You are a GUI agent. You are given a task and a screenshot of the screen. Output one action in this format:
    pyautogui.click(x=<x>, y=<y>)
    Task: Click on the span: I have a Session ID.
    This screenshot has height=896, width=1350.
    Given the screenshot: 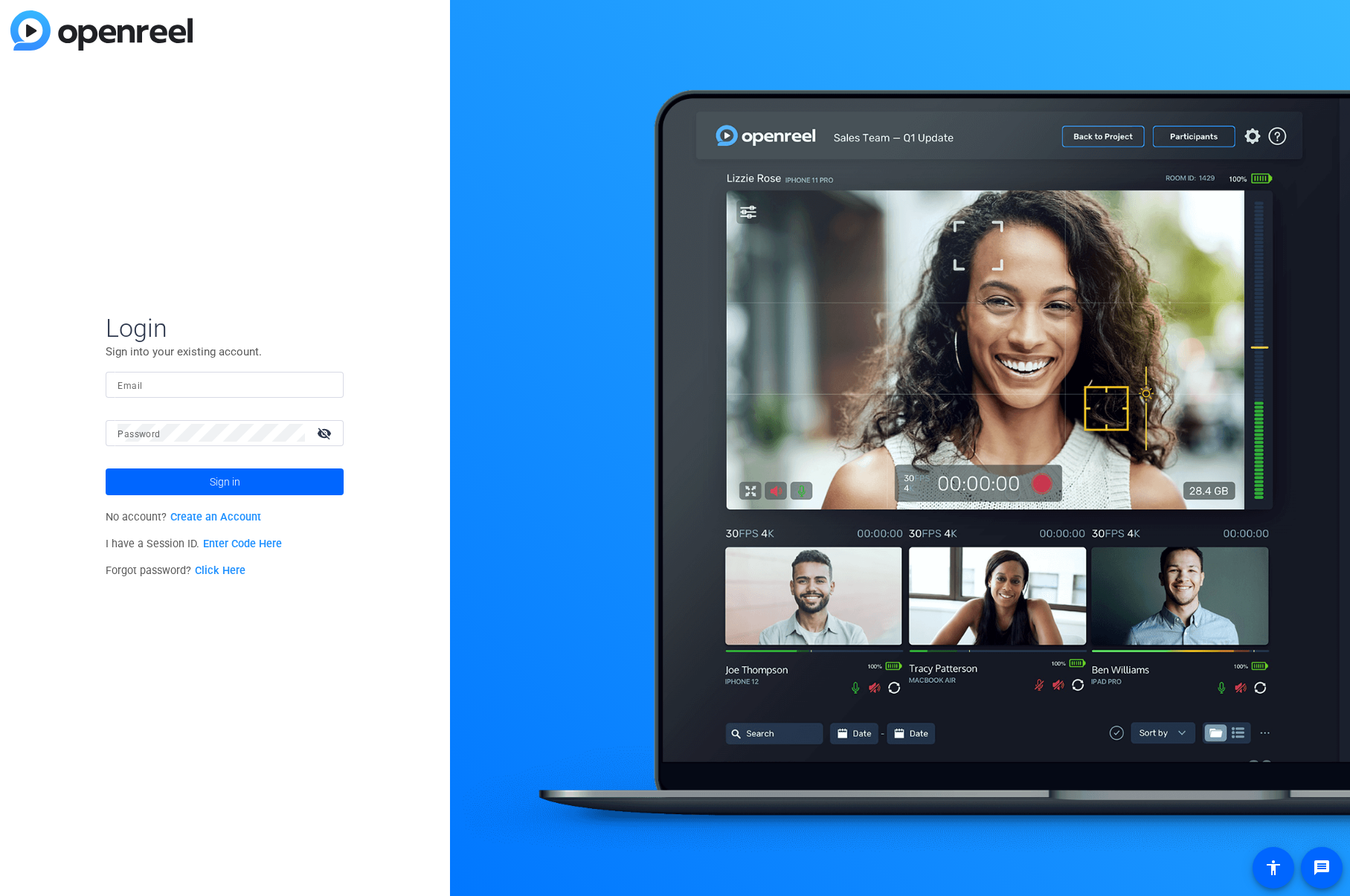 What is the action you would take?
    pyautogui.click(x=194, y=544)
    